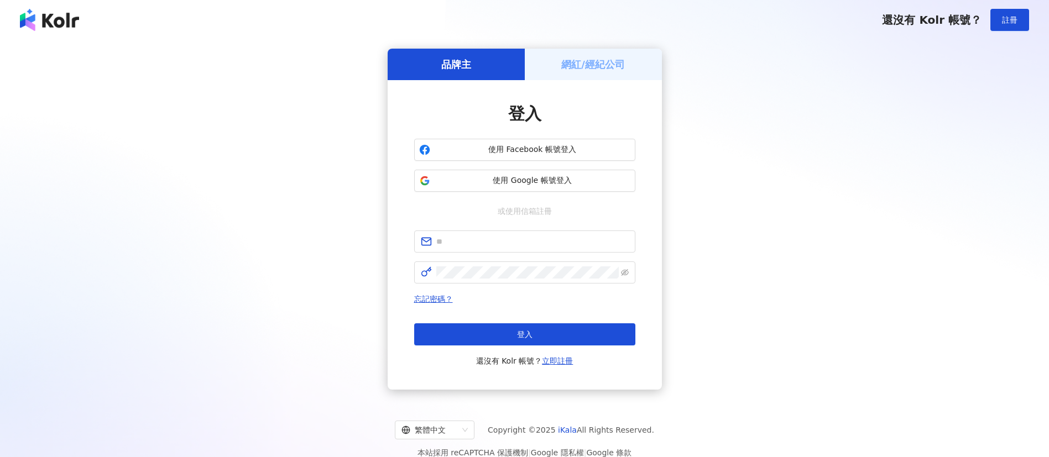 This screenshot has width=1049, height=457. Describe the element at coordinates (625, 272) in the screenshot. I see `span: eye-invisible` at that location.